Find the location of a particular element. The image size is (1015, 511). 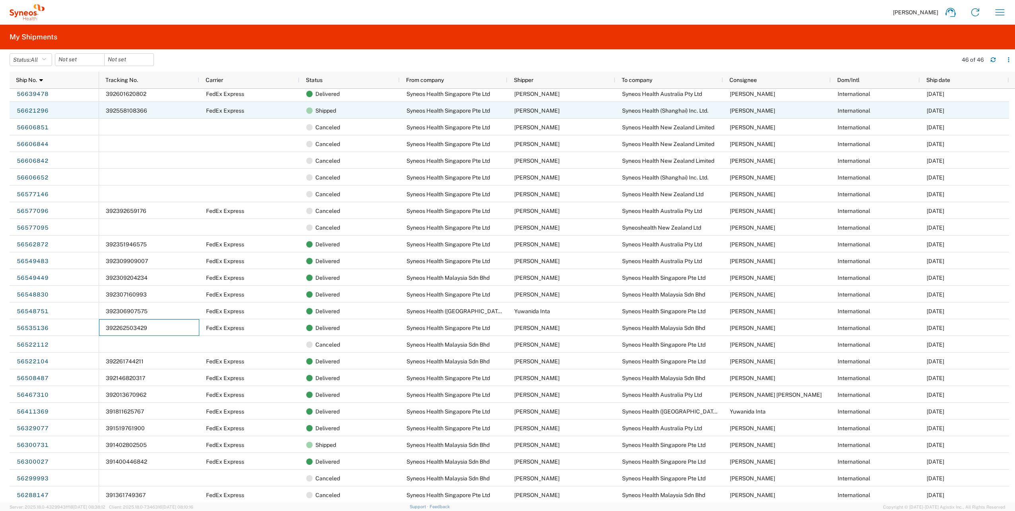

div: 46 of 46 is located at coordinates (973, 60).